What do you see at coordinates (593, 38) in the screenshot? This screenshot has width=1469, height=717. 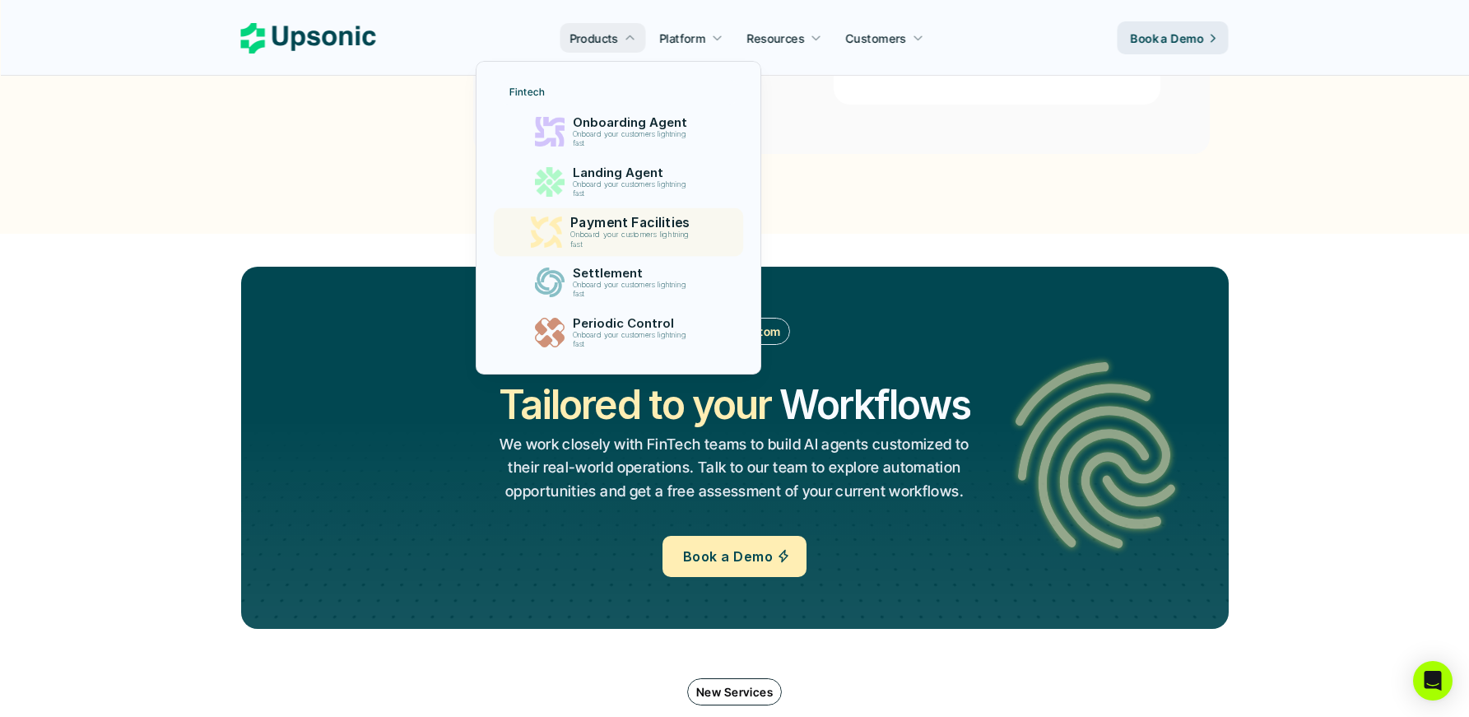 I see `p: Products` at bounding box center [593, 38].